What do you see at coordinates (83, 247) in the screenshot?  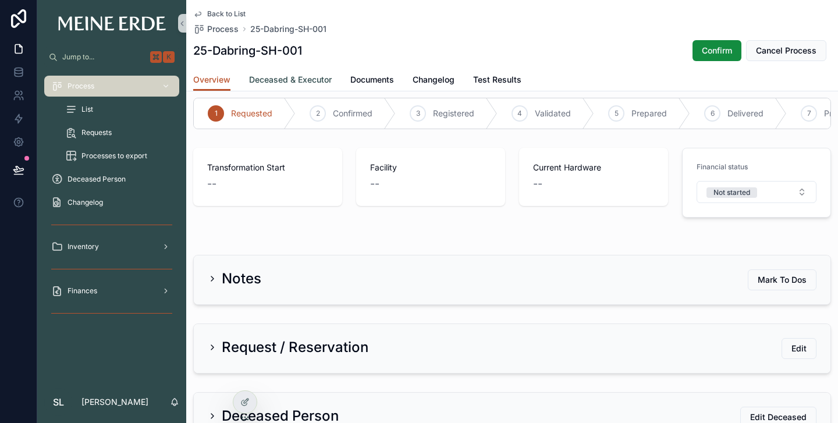 I see `span: Inventory` at bounding box center [83, 247].